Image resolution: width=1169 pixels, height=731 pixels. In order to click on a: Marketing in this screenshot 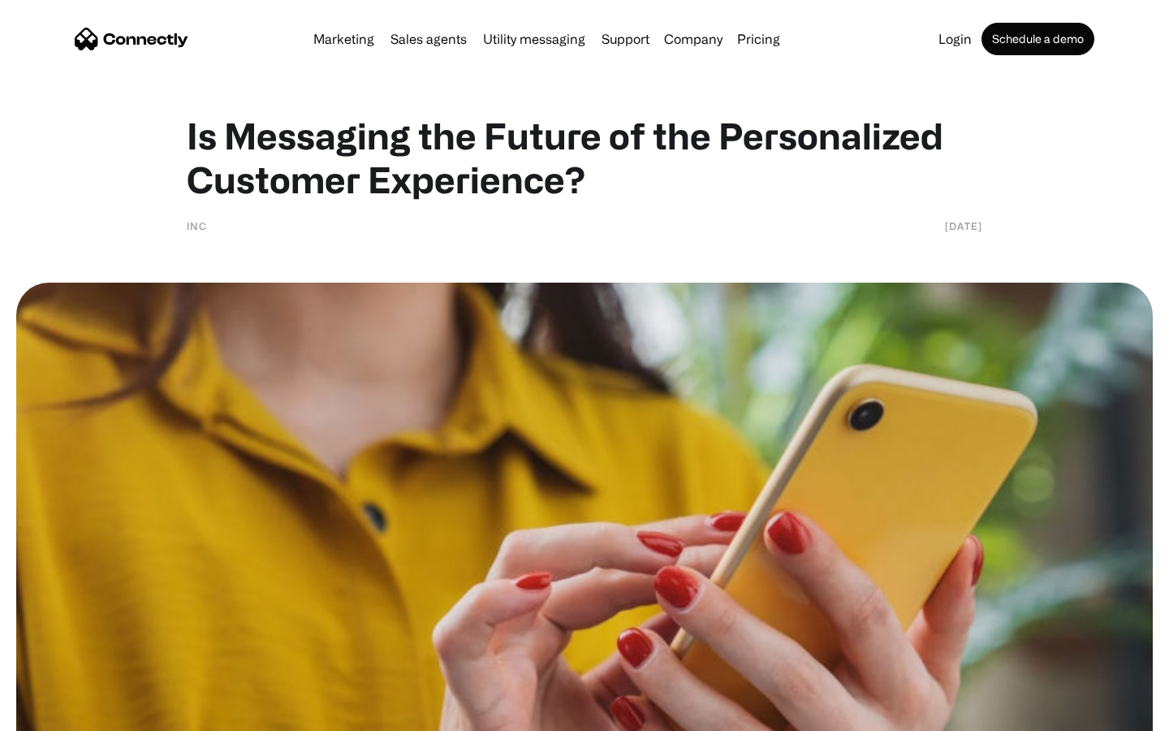, I will do `click(343, 39)`.